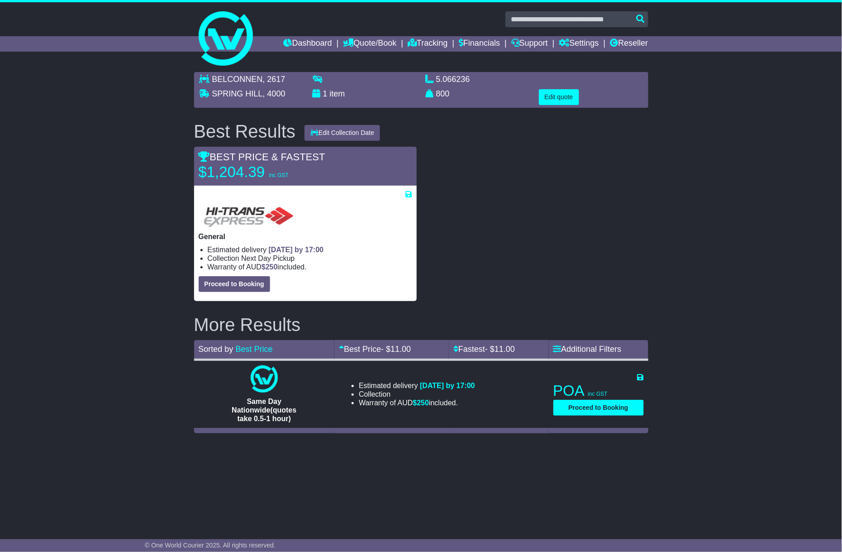 The height and width of the screenshot is (552, 842). Describe the element at coordinates (255, 172) in the screenshot. I see `p: $1,204.39` at that location.